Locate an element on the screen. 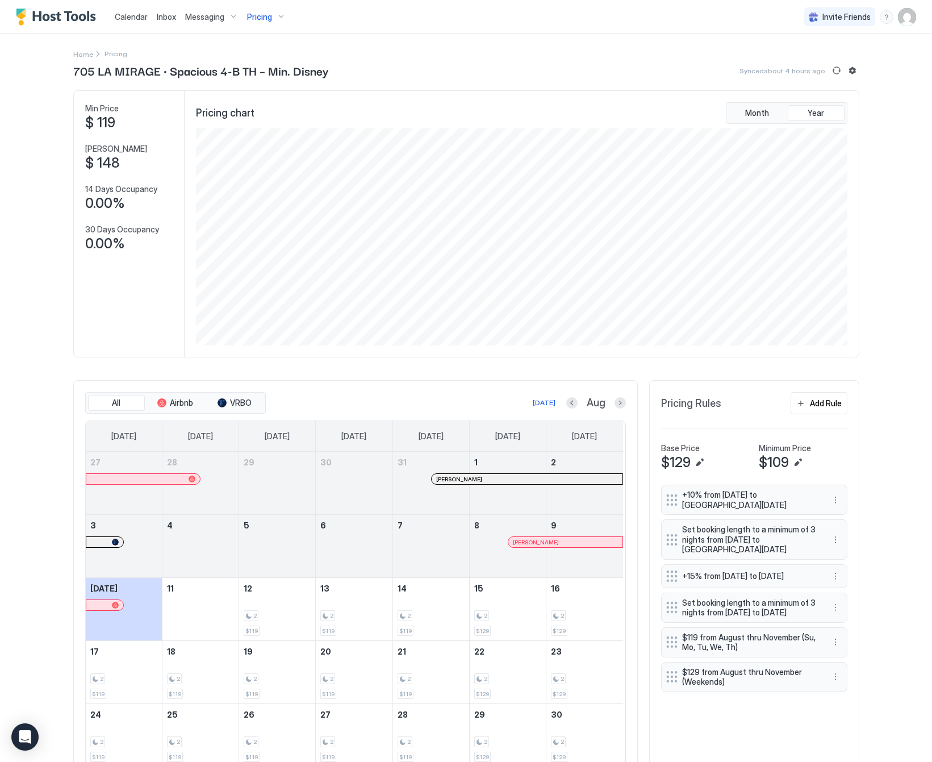 This screenshot has width=932, height=762. span: 23 is located at coordinates (556, 651).